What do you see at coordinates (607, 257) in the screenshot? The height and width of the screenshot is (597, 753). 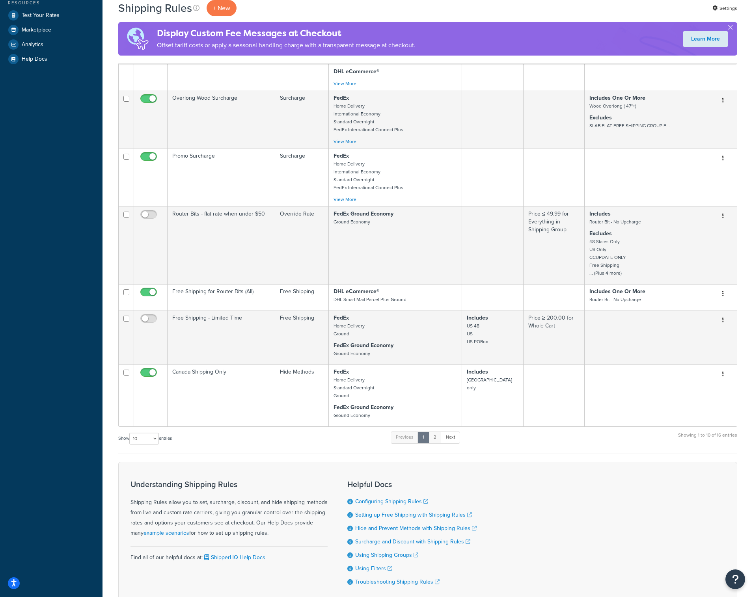 I see `small: 48 States Only US Only CCUPDATE ONLY Free Shipping ... (Plus 4 more)` at bounding box center [607, 257].